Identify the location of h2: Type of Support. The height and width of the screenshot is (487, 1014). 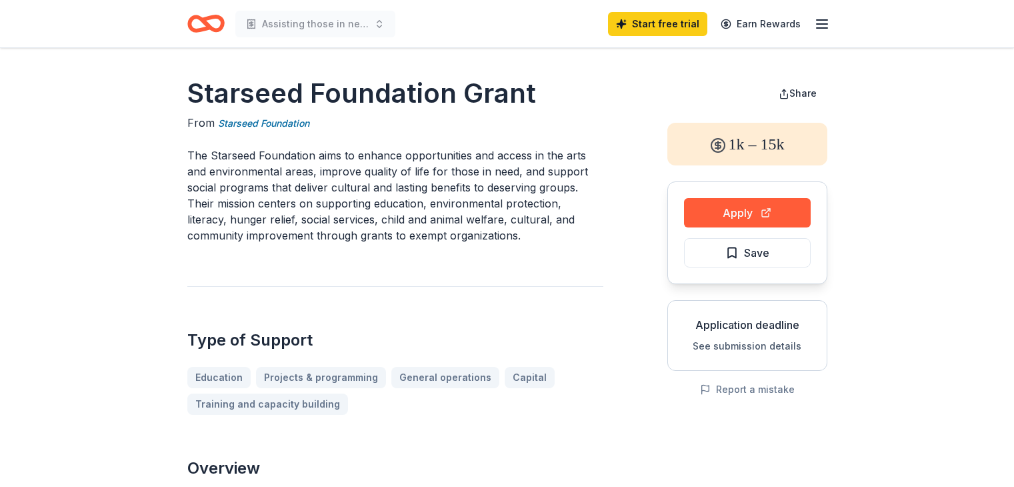
(395, 340).